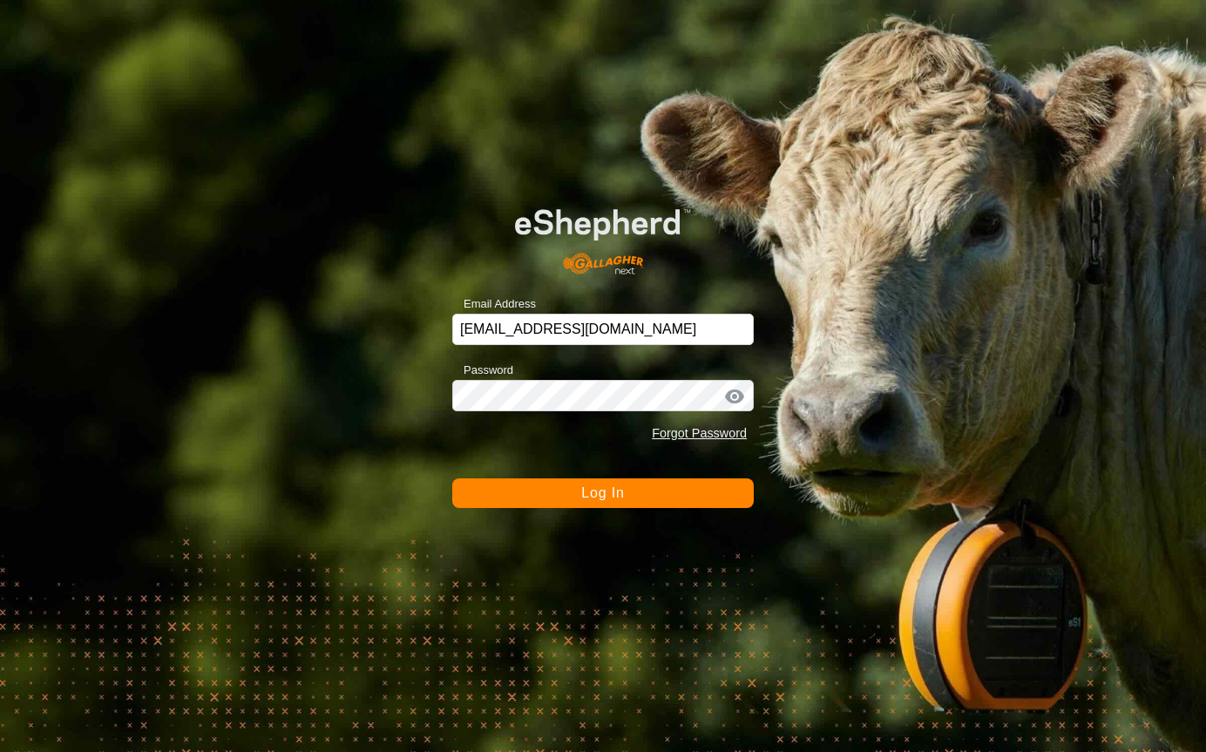 The image size is (1206, 752). I want to click on span: Log In, so click(602, 492).